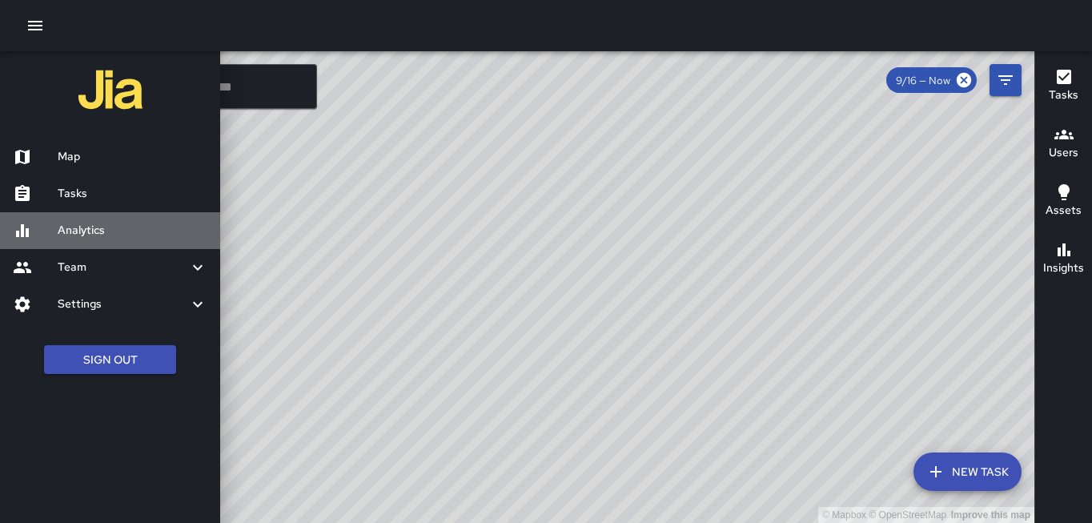 The height and width of the screenshot is (523, 1092). What do you see at coordinates (110, 359) in the screenshot?
I see `button: Sign Out` at bounding box center [110, 359].